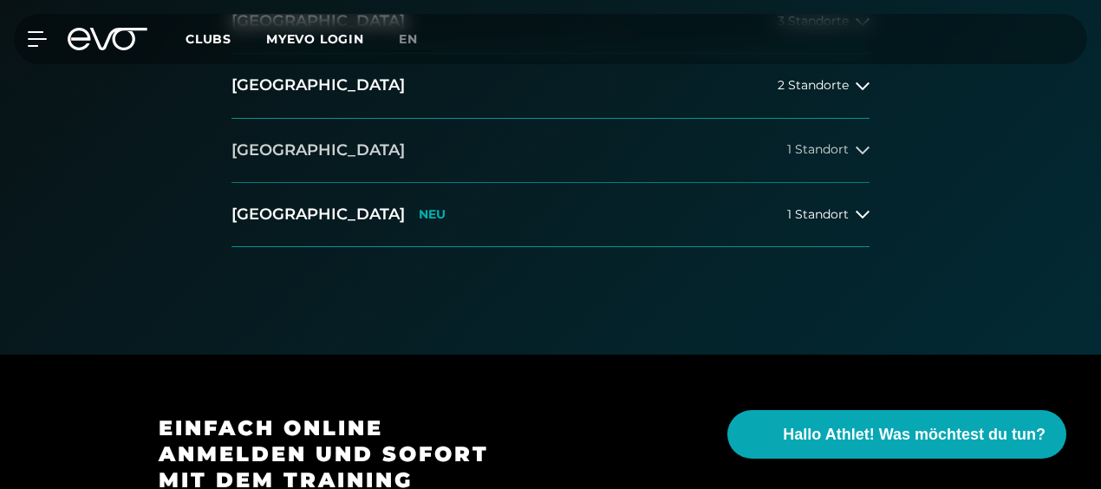 This screenshot has width=1101, height=489. Describe the element at coordinates (408, 39) in the screenshot. I see `span: en` at that location.